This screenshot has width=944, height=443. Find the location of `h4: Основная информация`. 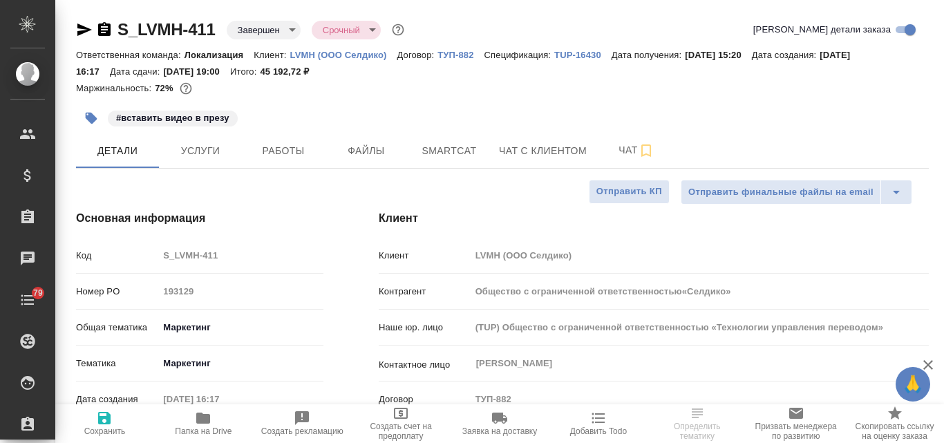

h4: Основная информация is located at coordinates (200, 218).